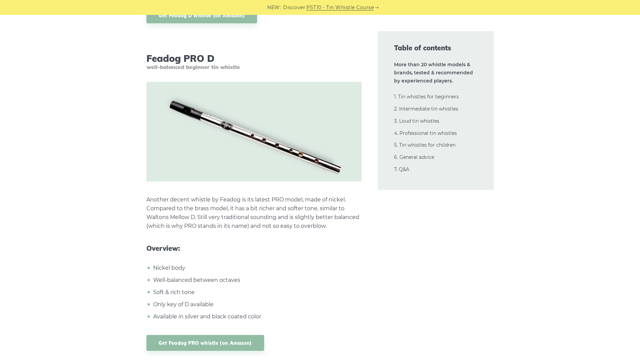  Describe the element at coordinates (254, 213) in the screenshot. I see `p: Another decent whistle by Feadog is its latest PRO model, made of nickel. Compared to the brass m...` at that location.